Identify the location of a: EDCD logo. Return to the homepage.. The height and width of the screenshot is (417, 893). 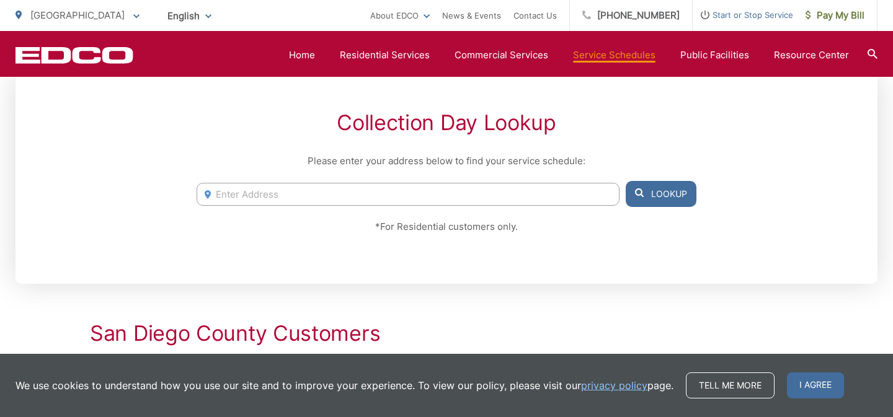
(74, 55).